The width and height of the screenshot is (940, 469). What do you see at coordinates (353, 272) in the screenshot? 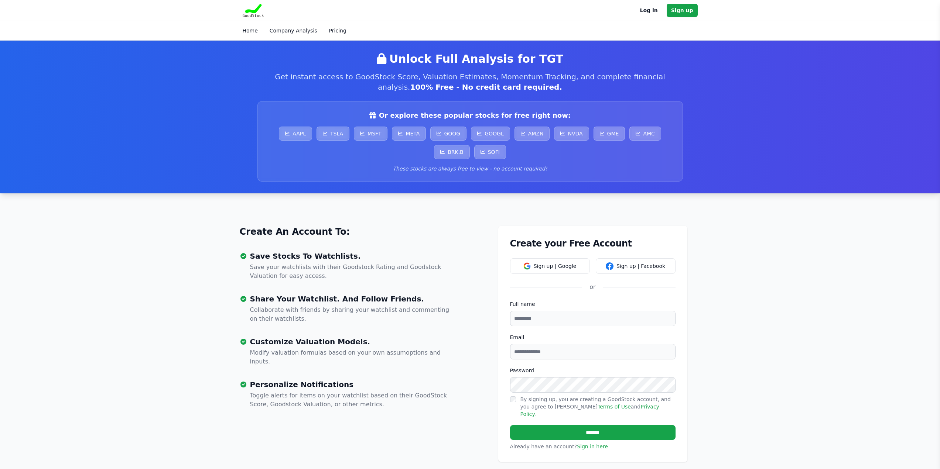
I see `p: Save your watchlists with their Goodstock Rating and Goodstock Valuation for easy access.` at bounding box center [353, 272].